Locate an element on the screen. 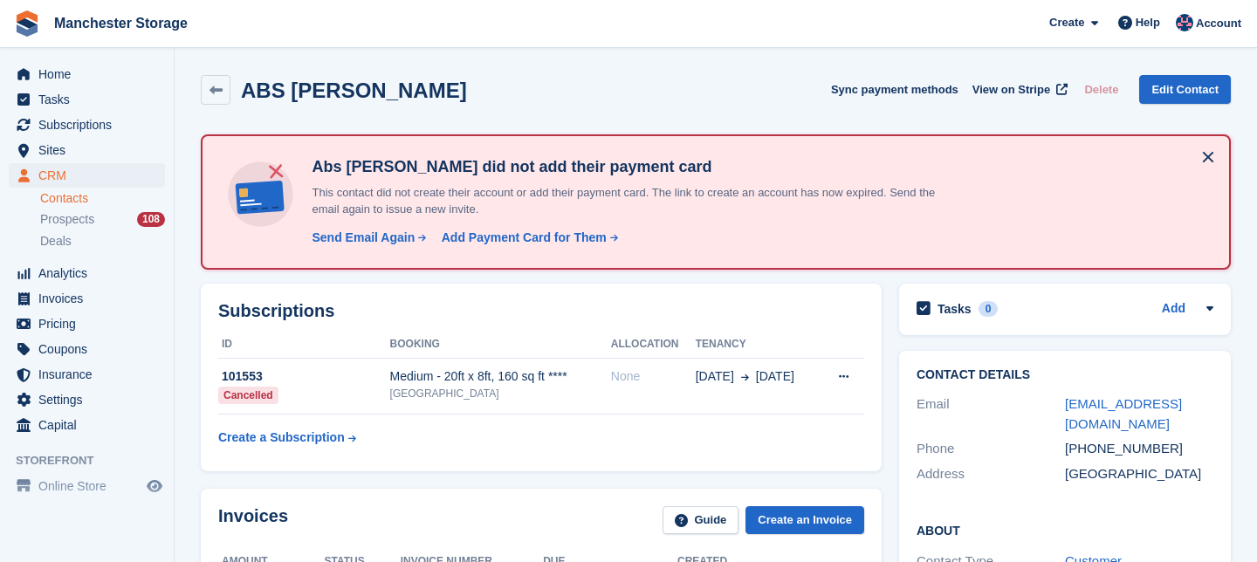  span: Subscriptions is located at coordinates (91, 125).